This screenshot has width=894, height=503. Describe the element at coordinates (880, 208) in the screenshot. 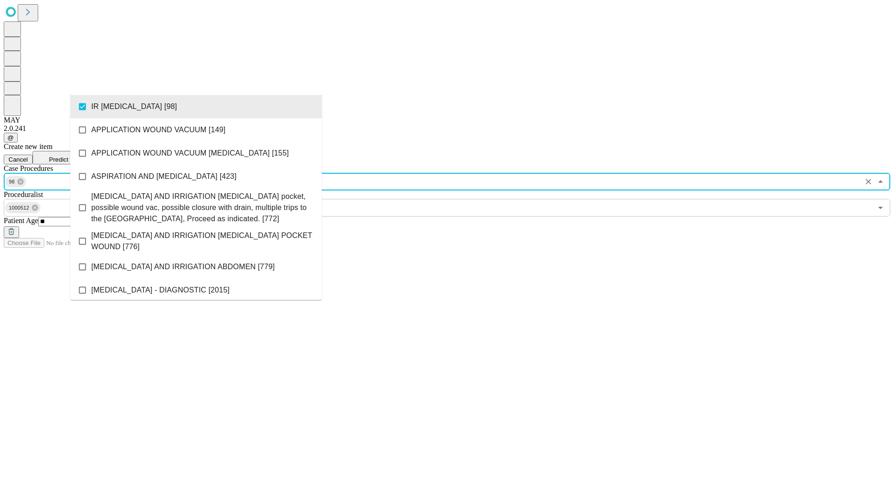

I see `button: Open` at that location.